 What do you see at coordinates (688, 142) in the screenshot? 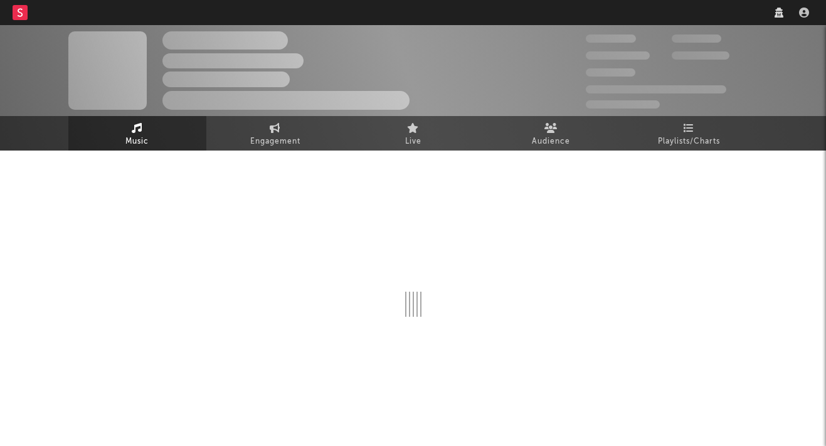
I see `span: Playlists/Charts` at bounding box center [688, 142].